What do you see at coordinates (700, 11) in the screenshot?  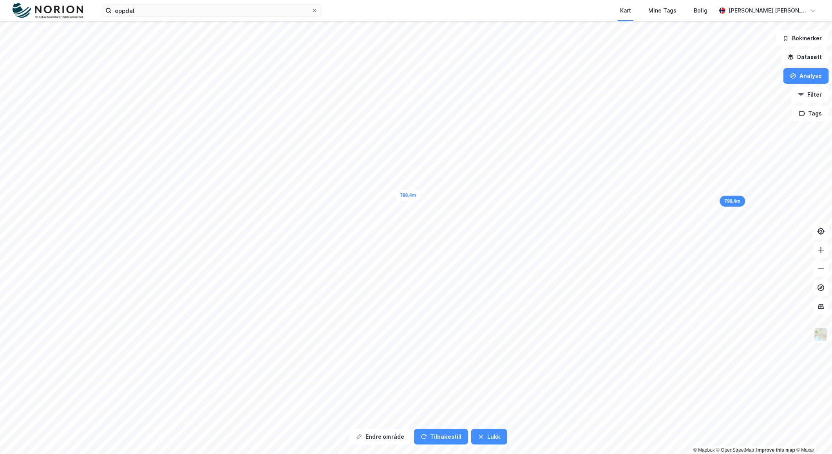 I see `div: Bolig` at bounding box center [700, 11].